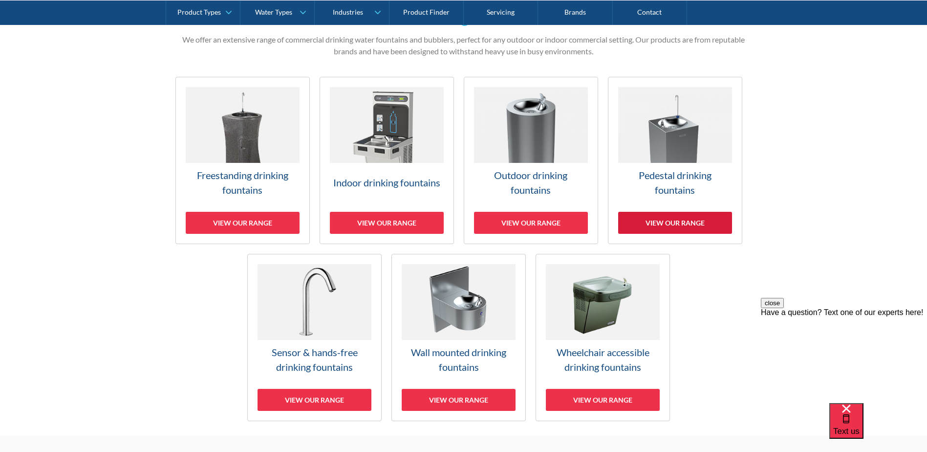 This screenshot has height=452, width=927. What do you see at coordinates (531, 182) in the screenshot?
I see `h3: Outdoor drinking fountains` at bounding box center [531, 182].